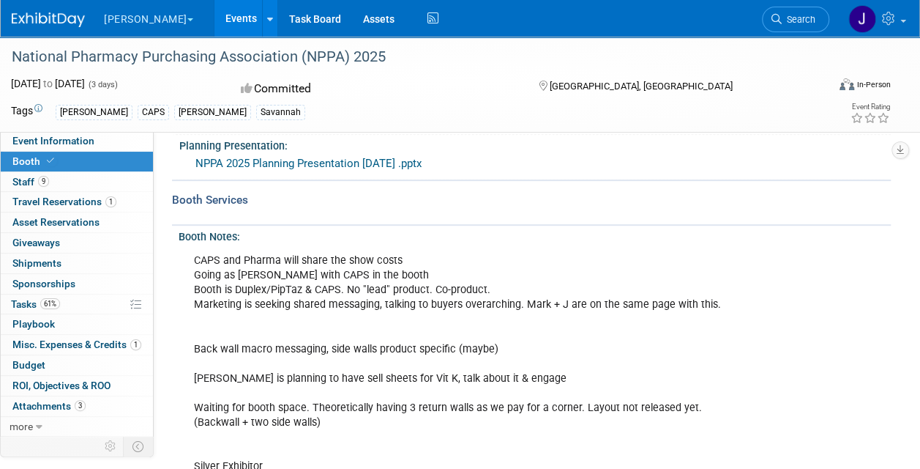  I want to click on span: Giveaways, so click(36, 242).